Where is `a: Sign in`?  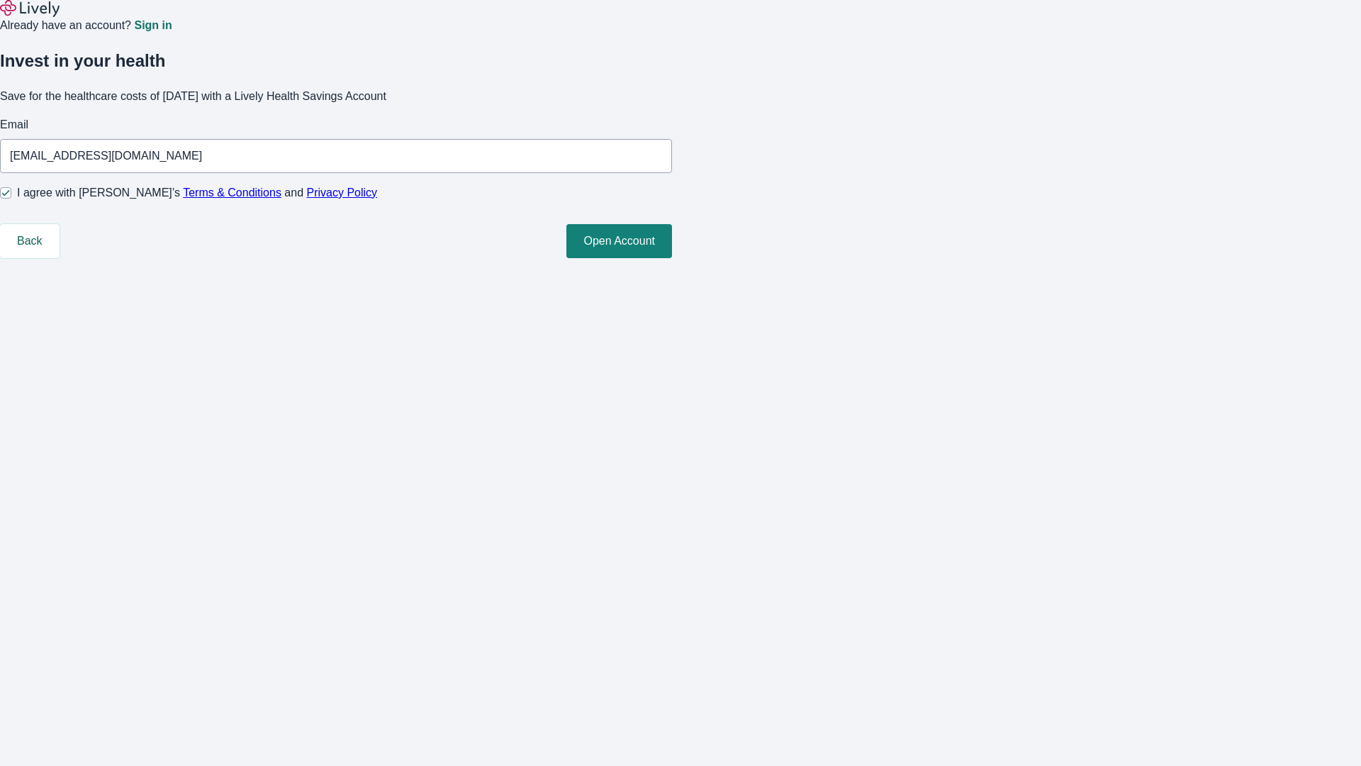
a: Sign in is located at coordinates (152, 26).